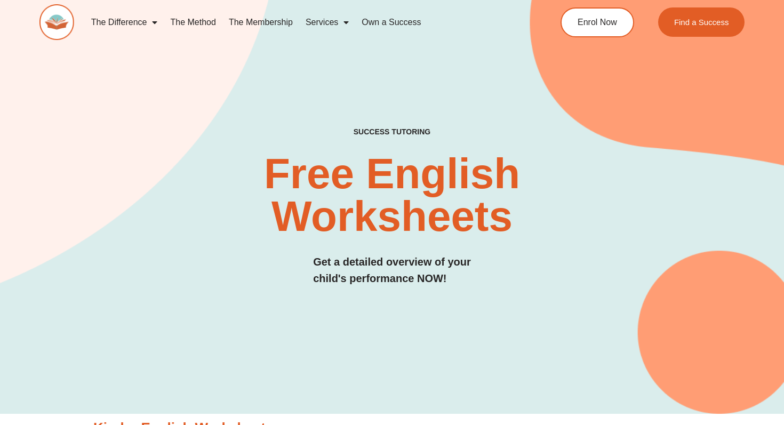 The width and height of the screenshot is (784, 425). I want to click on a: The Method, so click(192, 22).